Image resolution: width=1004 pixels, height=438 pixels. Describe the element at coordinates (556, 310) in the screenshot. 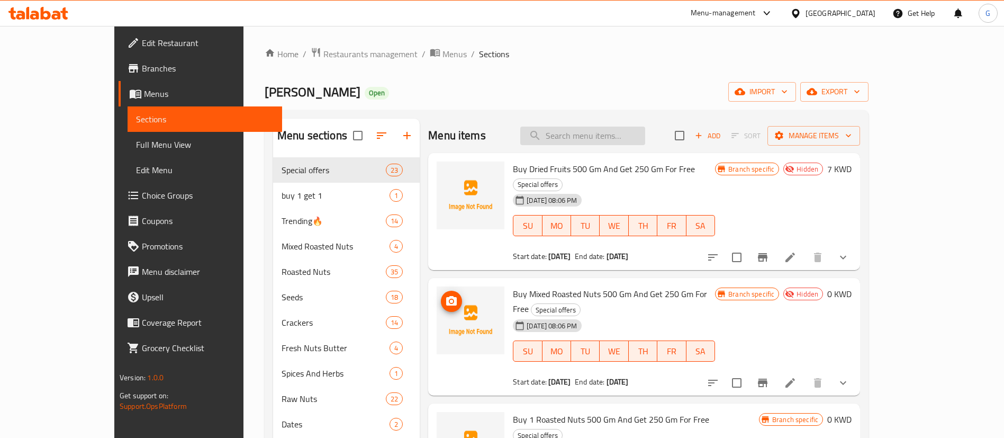

I see `span: Special offers` at that location.